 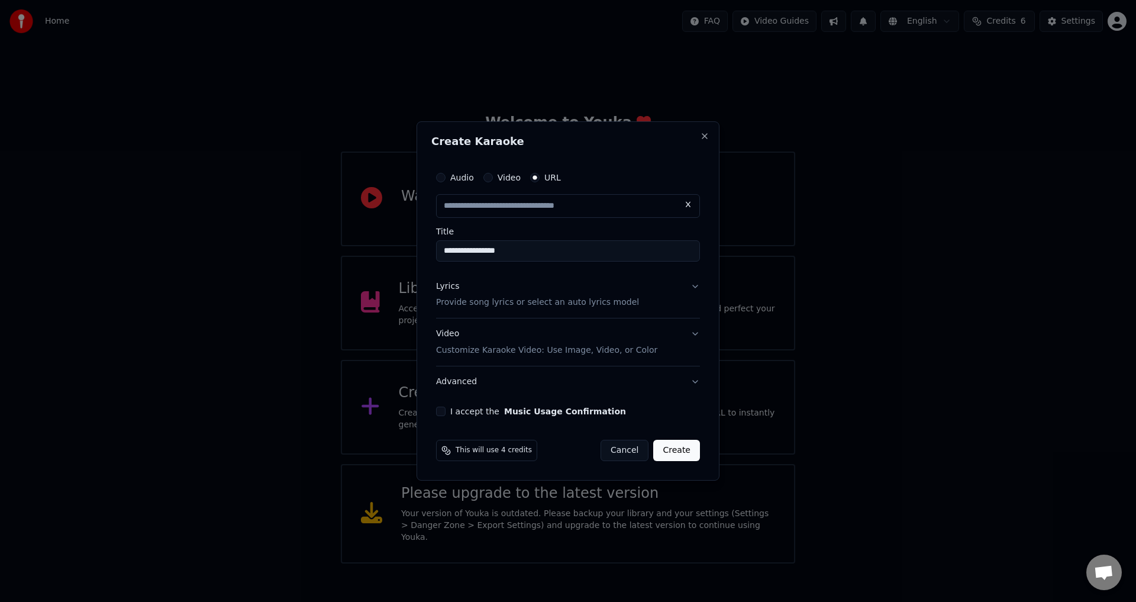 I want to click on p: Provide song lyrics or select an auto lyrics model, so click(x=537, y=303).